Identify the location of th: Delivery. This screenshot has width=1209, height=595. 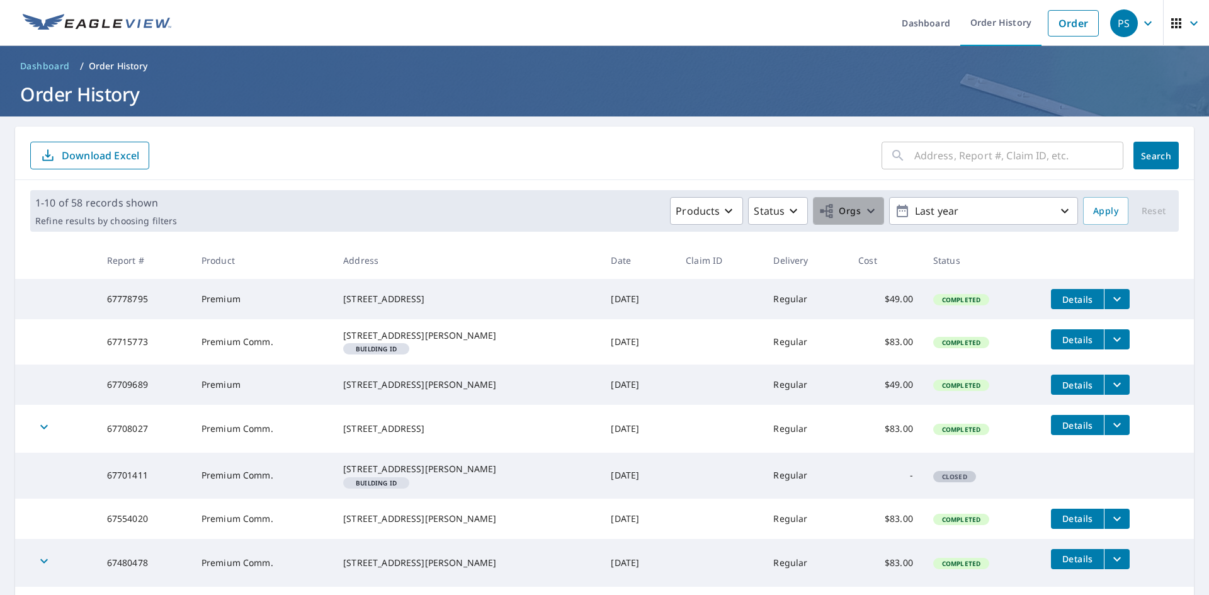
(805, 260).